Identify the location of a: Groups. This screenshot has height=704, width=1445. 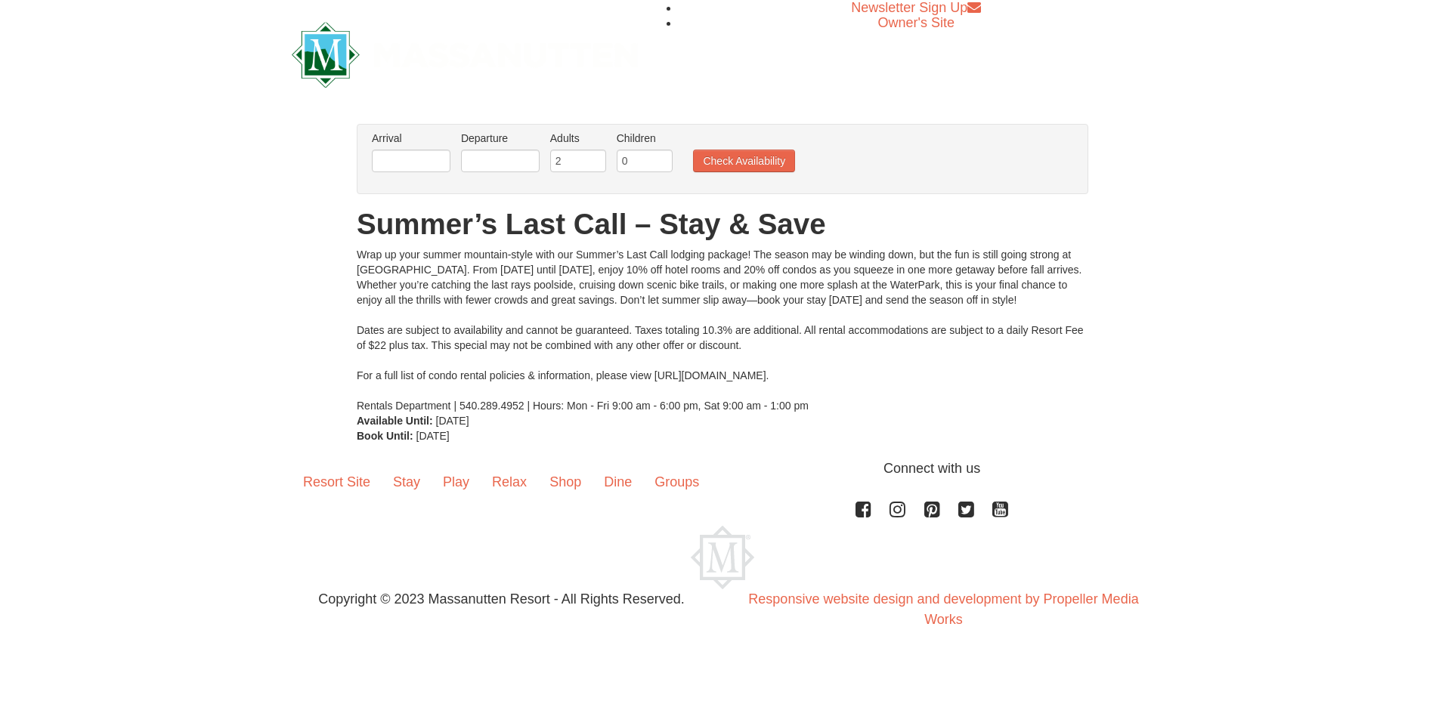
(676, 482).